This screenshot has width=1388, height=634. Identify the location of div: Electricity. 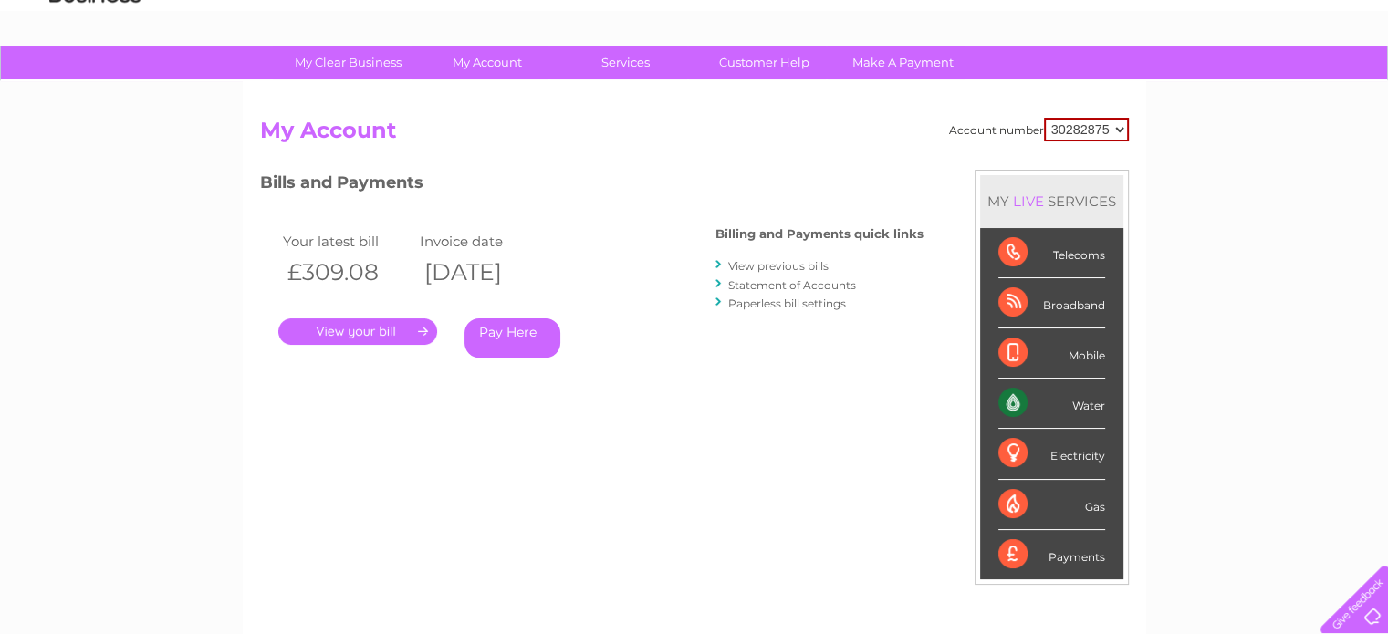
(1051, 454).